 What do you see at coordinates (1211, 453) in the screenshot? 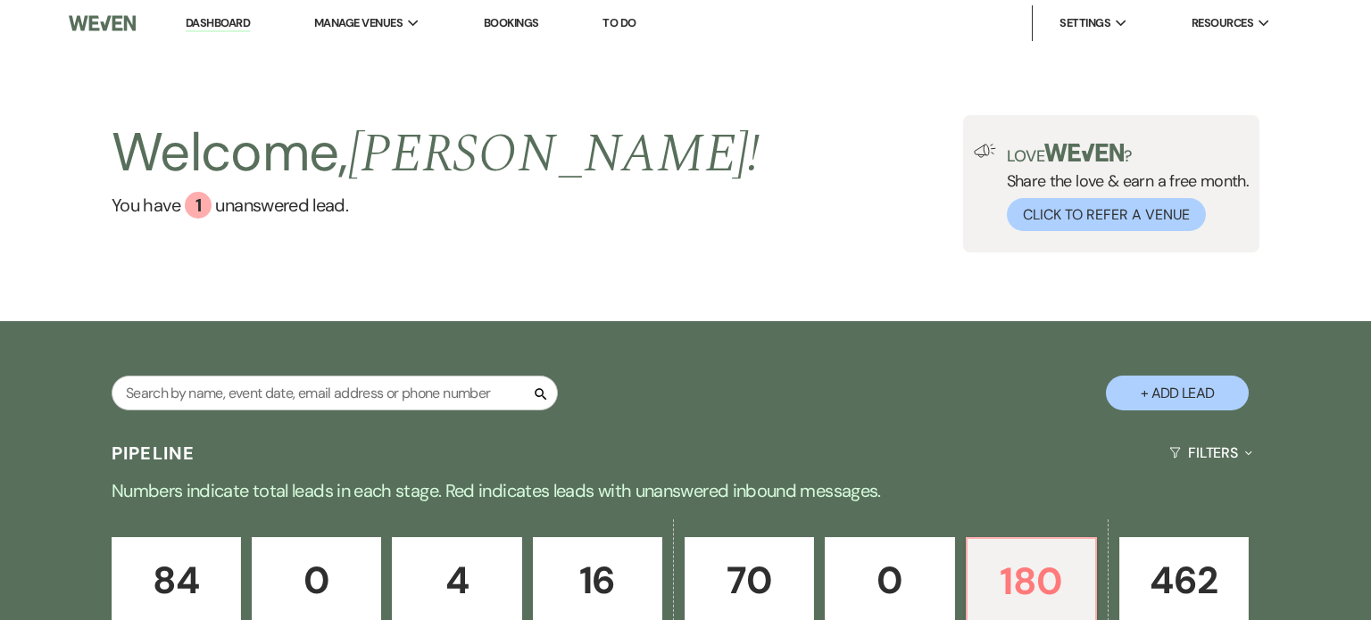
I see `button: Filters` at bounding box center [1211, 453].